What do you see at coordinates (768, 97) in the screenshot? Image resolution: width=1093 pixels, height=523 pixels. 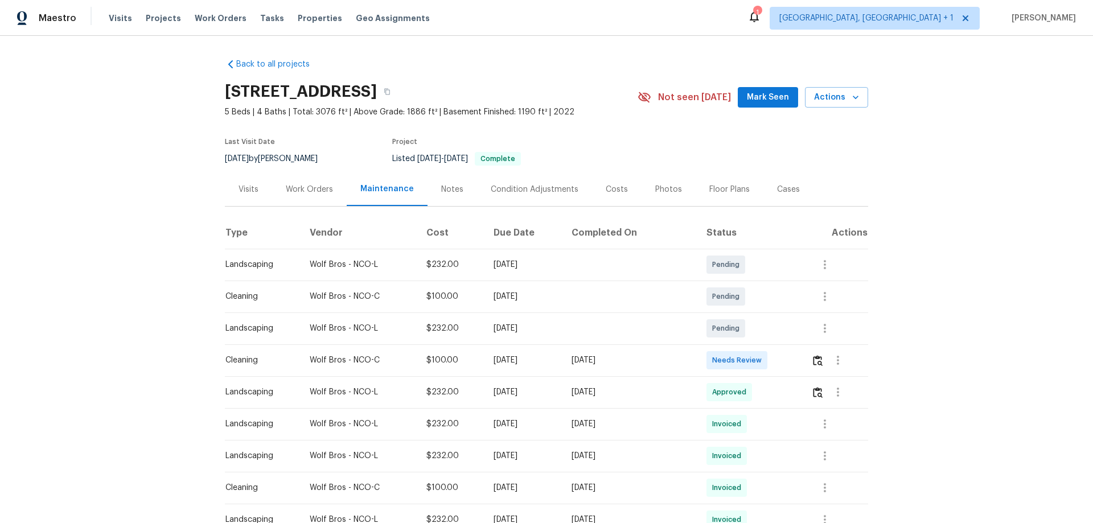 I see `span: Mark Seen` at bounding box center [768, 97].